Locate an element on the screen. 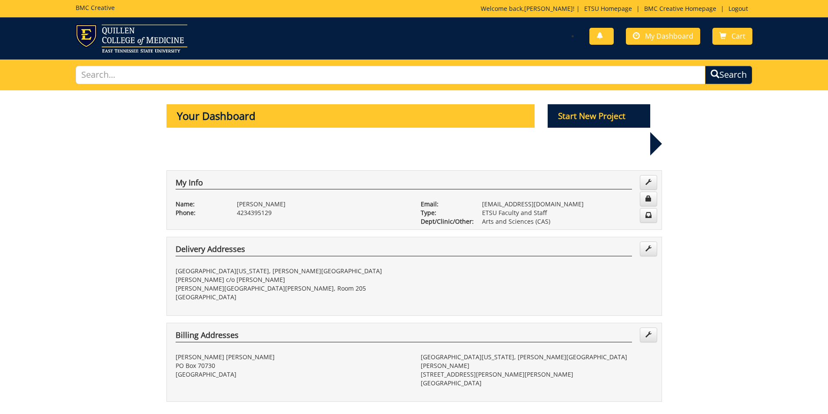 The image size is (828, 414). p: Your Dashboard is located at coordinates (351, 116).